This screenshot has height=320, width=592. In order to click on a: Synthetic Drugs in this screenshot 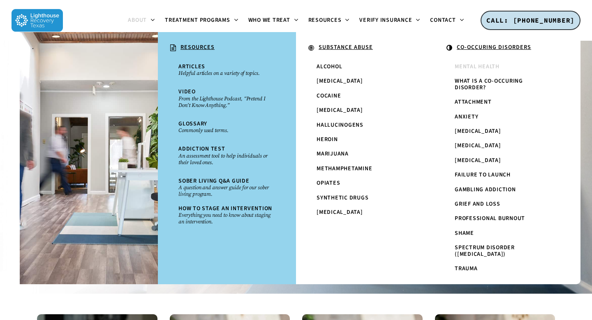, I will do `click(365, 198)`.